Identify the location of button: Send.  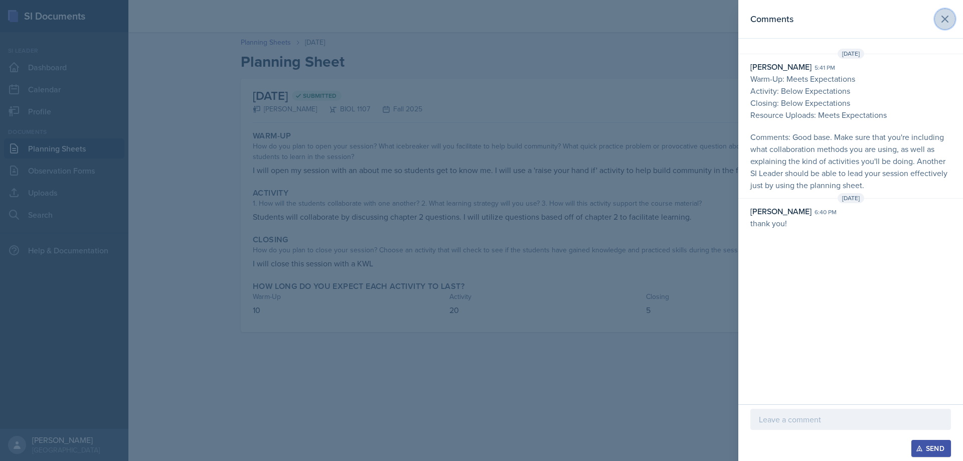
(931, 448).